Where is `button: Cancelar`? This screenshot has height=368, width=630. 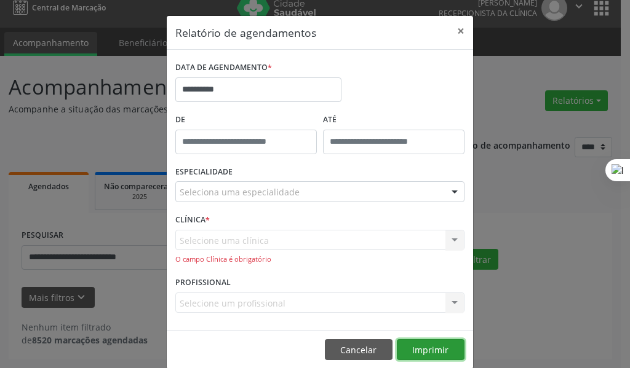
button: Cancelar is located at coordinates (358, 350).